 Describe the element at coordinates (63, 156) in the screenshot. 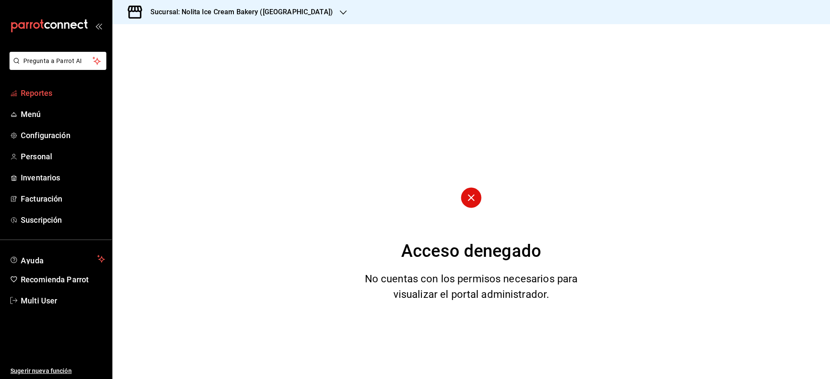

I see `span: Personal` at that location.